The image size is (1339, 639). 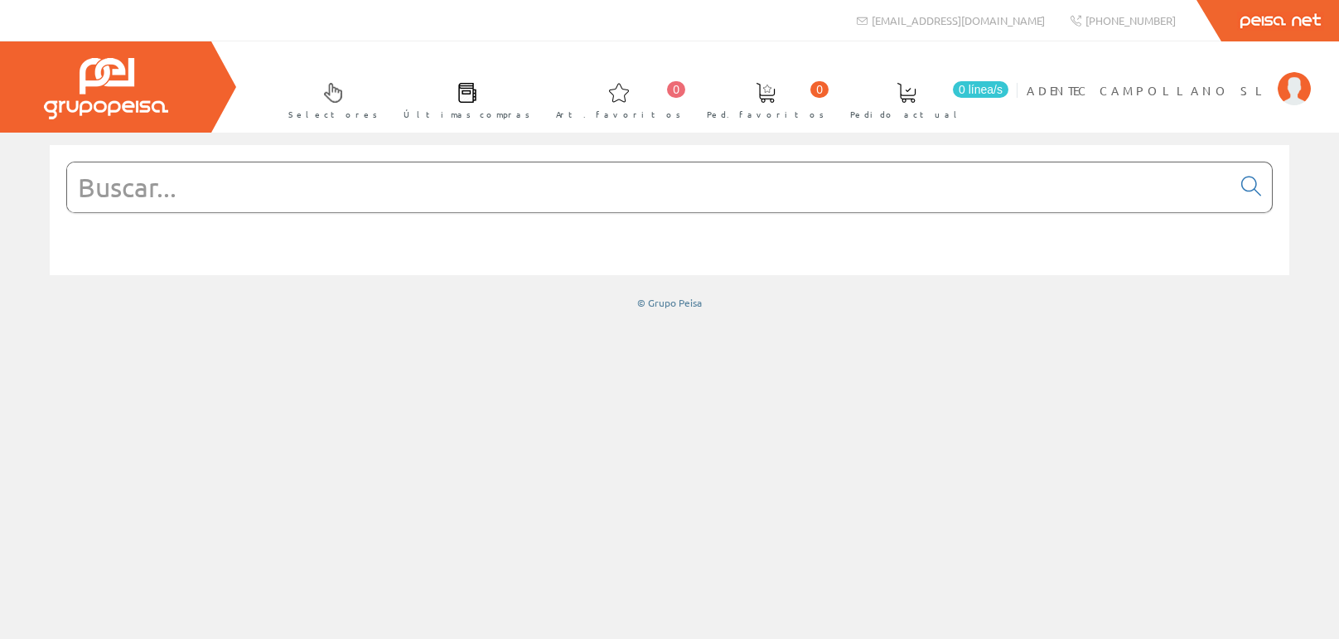 I want to click on span: Selectores, so click(x=333, y=114).